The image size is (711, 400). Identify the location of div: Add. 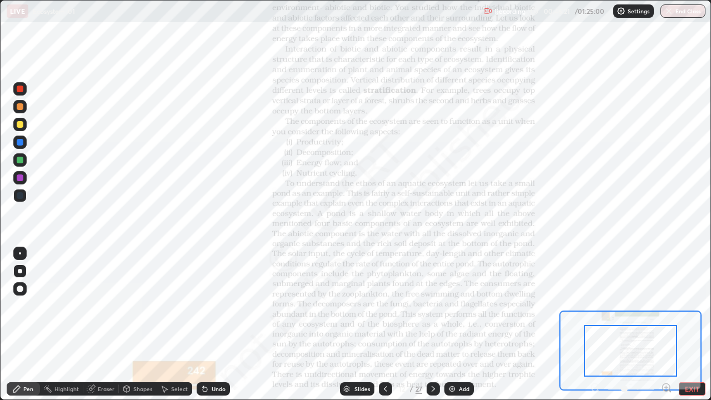
(464, 389).